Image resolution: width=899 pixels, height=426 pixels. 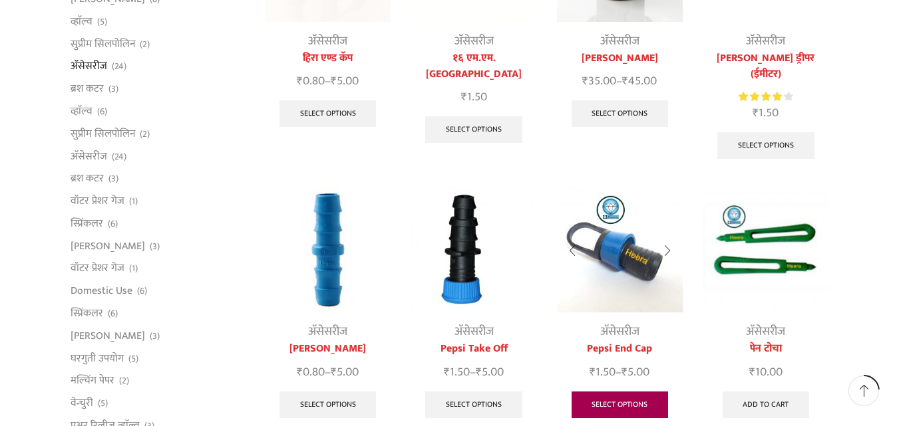 What do you see at coordinates (765, 96) in the screenshot?
I see `div: Rated 4.00 out of 5` at bounding box center [765, 96].